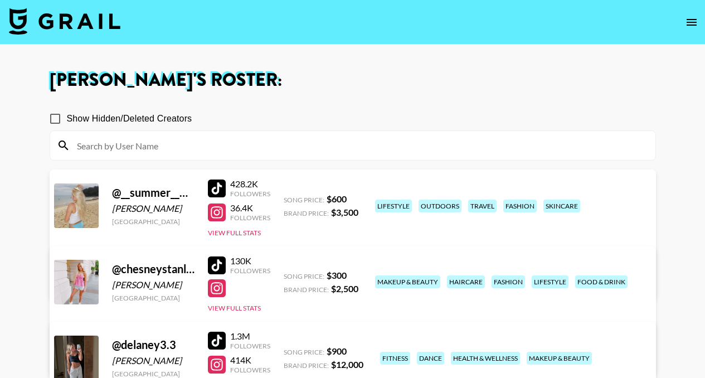  What do you see at coordinates (337, 198) in the screenshot?
I see `strong: $ 600` at bounding box center [337, 198].